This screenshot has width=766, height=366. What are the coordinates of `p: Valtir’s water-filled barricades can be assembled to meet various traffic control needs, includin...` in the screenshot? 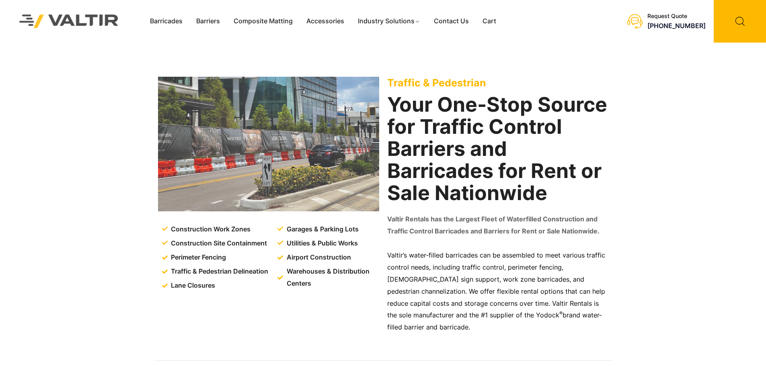 It's located at (498, 292).